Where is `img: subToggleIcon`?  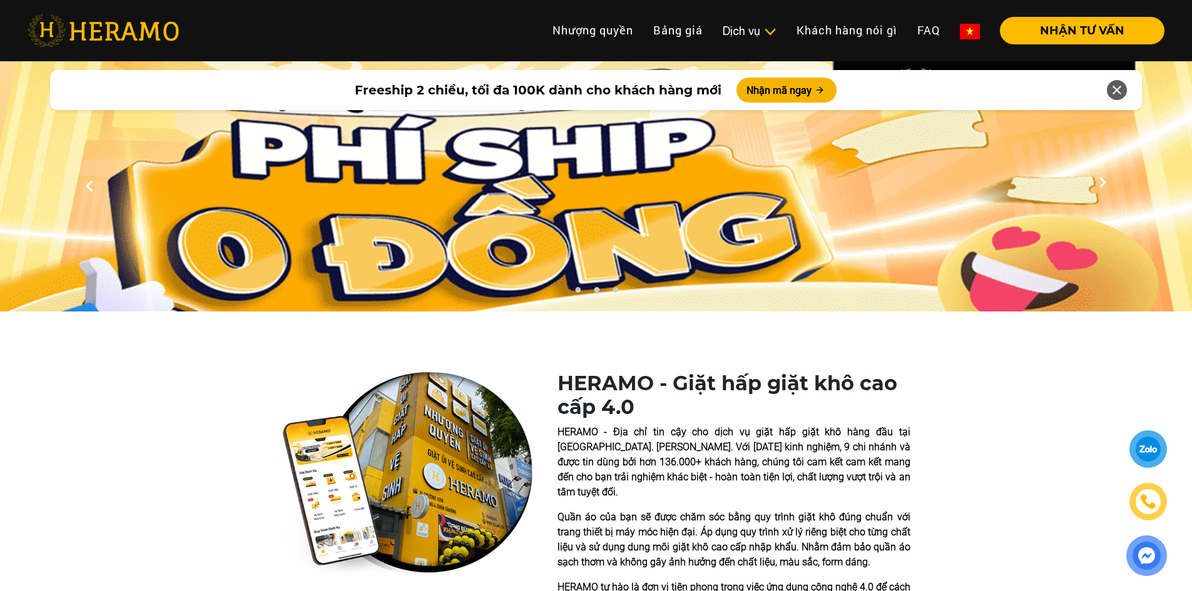 img: subToggleIcon is located at coordinates (770, 32).